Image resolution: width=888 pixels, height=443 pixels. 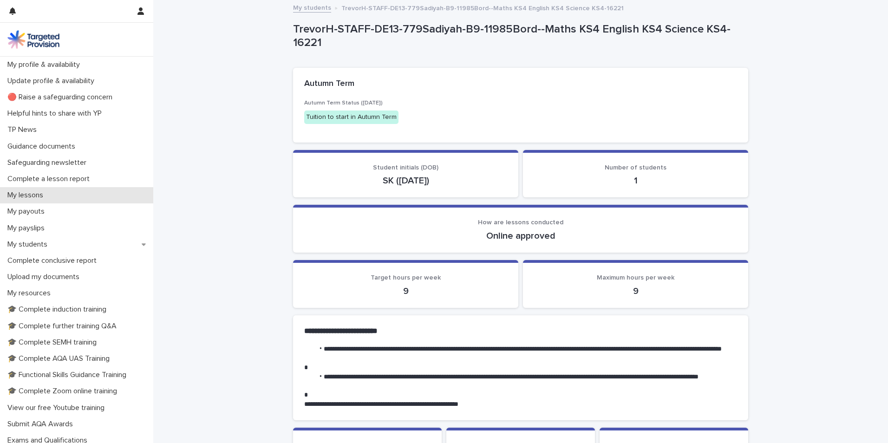 I want to click on span: Student initials (DOB), so click(x=405, y=168).